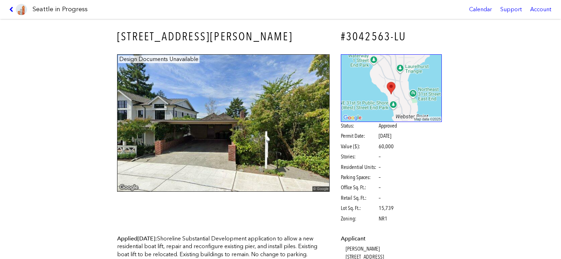 This screenshot has height=259, width=561. I want to click on span: 60,000, so click(386, 146).